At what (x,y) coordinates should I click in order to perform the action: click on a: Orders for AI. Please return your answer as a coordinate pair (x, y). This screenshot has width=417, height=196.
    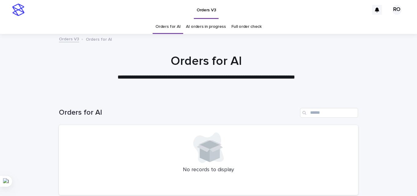
    Looking at the image, I should click on (168, 27).